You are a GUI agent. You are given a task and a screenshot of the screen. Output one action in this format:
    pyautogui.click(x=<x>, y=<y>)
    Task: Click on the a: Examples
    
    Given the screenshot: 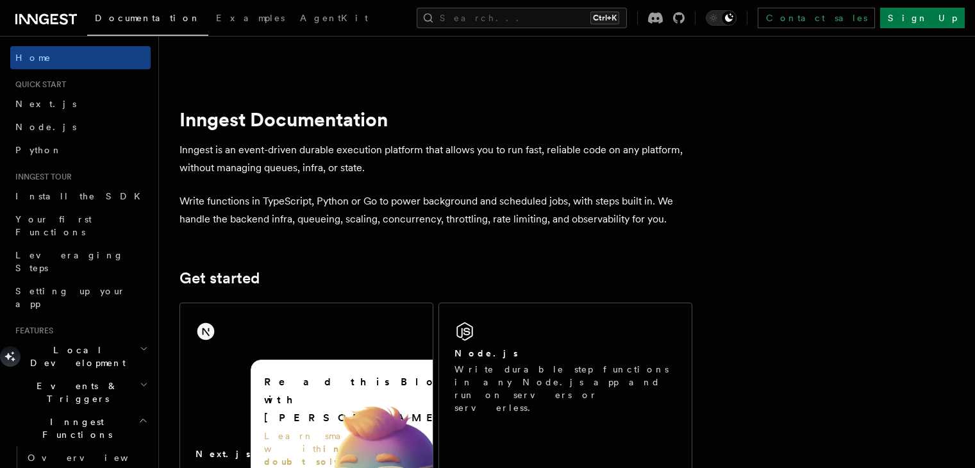 What is the action you would take?
    pyautogui.click(x=250, y=19)
    